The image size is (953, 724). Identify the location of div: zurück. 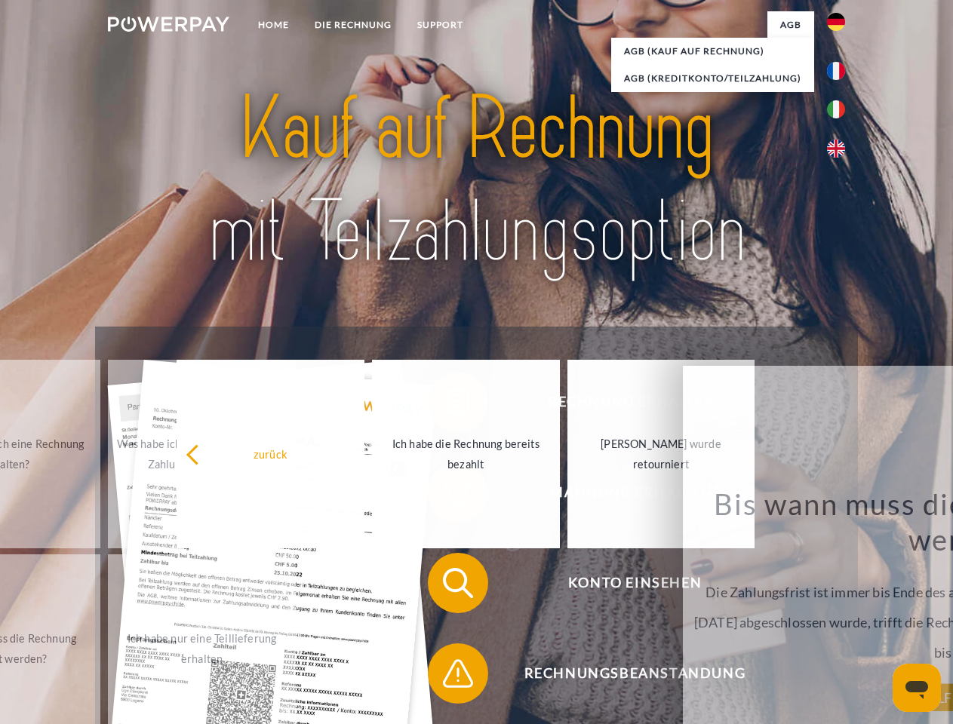
(270, 453).